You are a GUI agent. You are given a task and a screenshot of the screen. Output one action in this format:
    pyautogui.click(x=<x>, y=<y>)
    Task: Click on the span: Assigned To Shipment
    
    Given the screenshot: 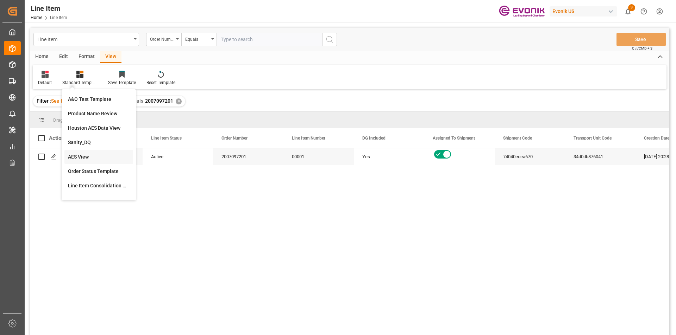 What is the action you would take?
    pyautogui.click(x=454, y=138)
    